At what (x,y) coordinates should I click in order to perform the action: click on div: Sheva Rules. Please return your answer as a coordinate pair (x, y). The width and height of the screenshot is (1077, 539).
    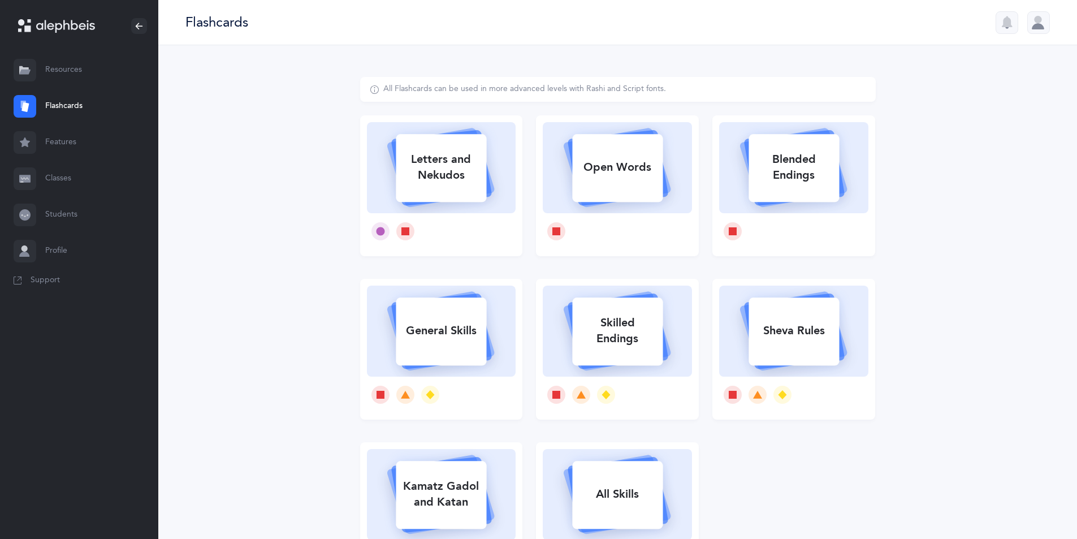
    Looking at the image, I should click on (794, 331).